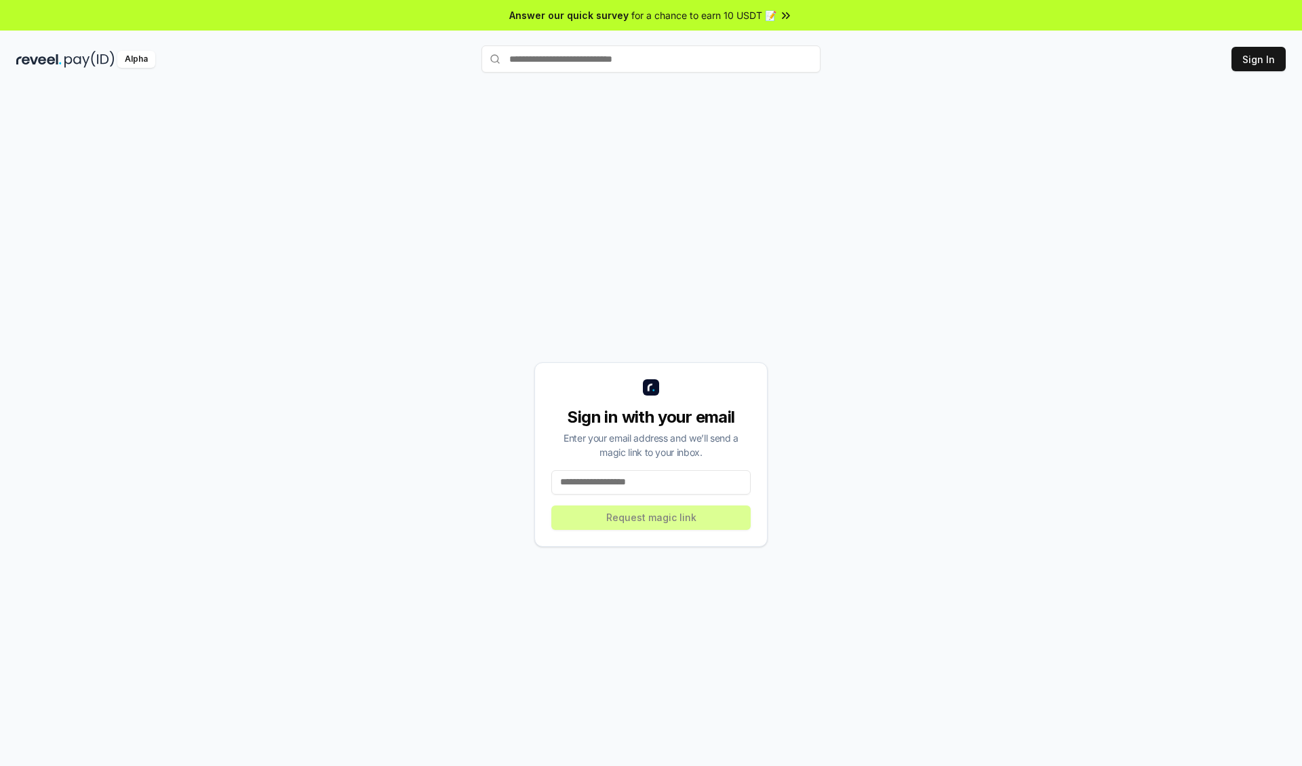 The height and width of the screenshot is (766, 1302). Describe the element at coordinates (651, 445) in the screenshot. I see `div: Enter your email address and we’ll send a magic link to your inbox.` at that location.